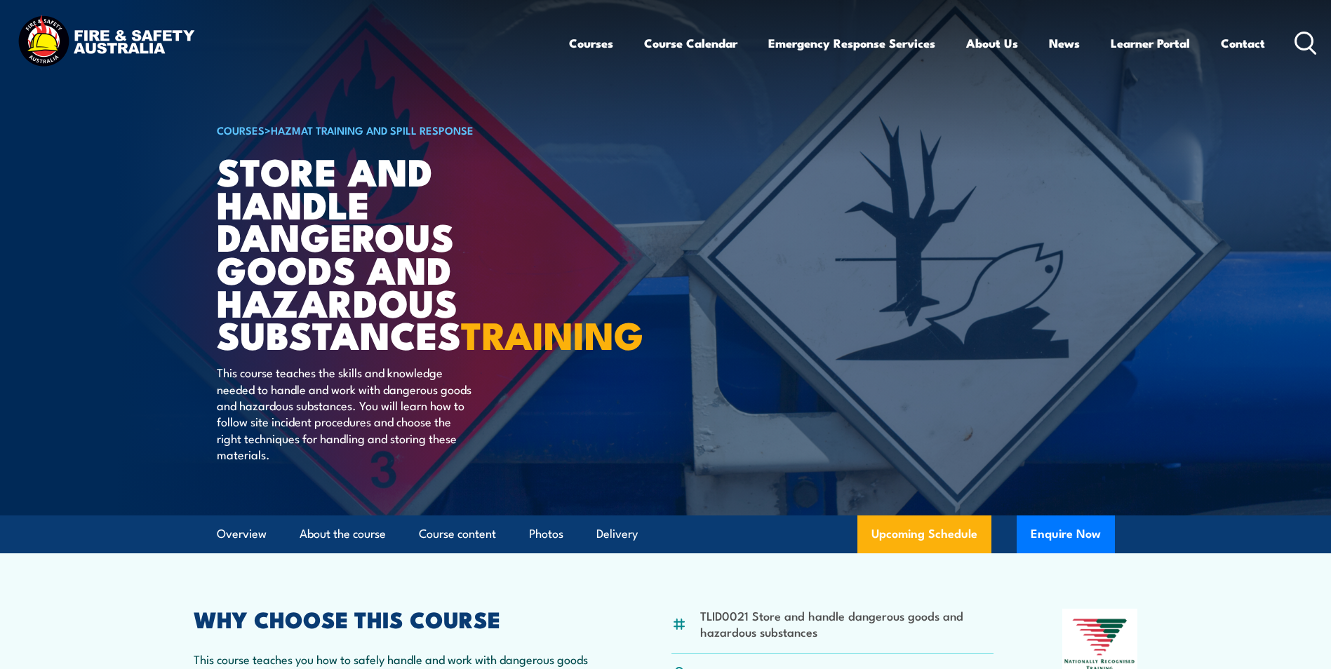  What do you see at coordinates (546, 534) in the screenshot?
I see `a: Photos` at bounding box center [546, 534].